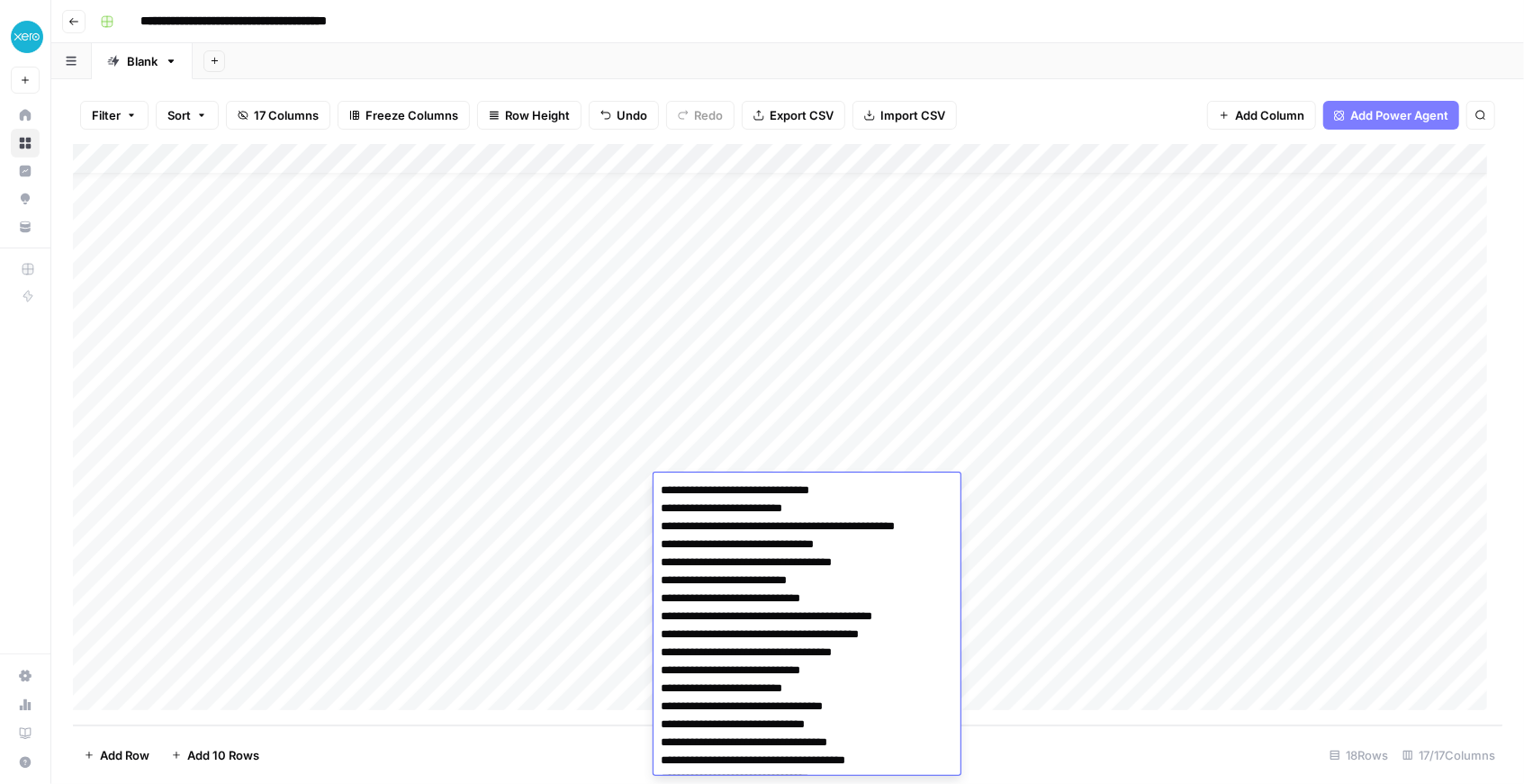 The image size is (1524, 784). Describe the element at coordinates (278, 115) in the screenshot. I see `button: 17 Columns` at that location.